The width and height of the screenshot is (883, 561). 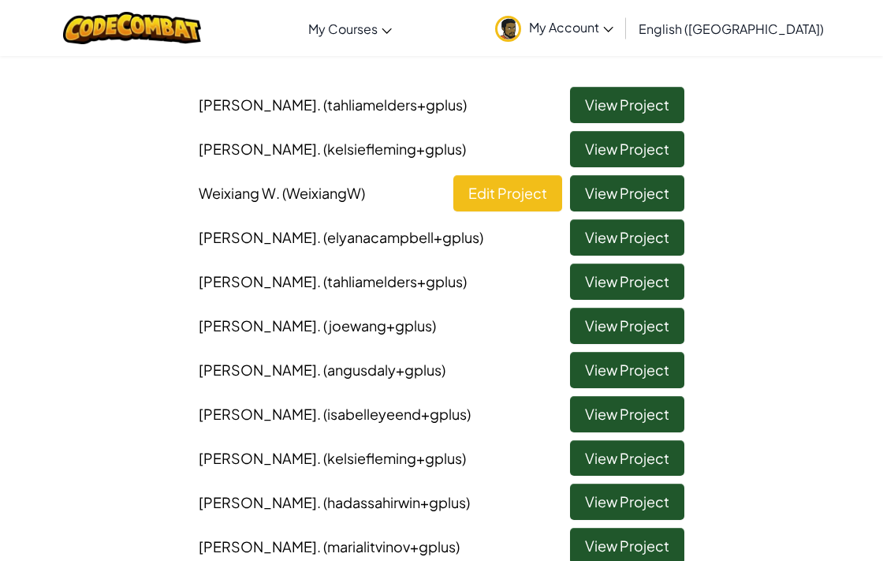 What do you see at coordinates (555, 28) in the screenshot?
I see `a: My Account` at bounding box center [555, 28].